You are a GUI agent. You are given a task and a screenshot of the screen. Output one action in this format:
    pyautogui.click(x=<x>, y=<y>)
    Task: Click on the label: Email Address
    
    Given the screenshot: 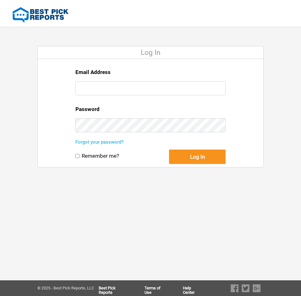 What is the action you would take?
    pyautogui.click(x=93, y=72)
    